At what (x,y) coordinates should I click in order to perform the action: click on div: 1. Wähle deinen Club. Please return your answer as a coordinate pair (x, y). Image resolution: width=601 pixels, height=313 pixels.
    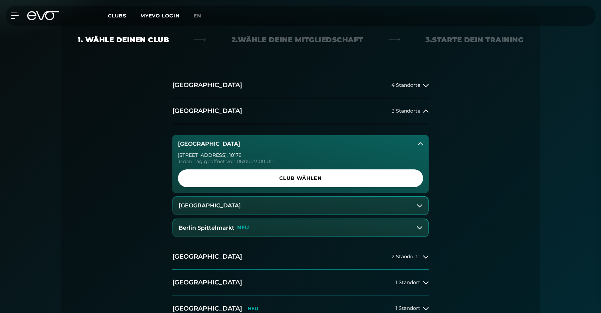
    Looking at the image, I should click on (123, 40).